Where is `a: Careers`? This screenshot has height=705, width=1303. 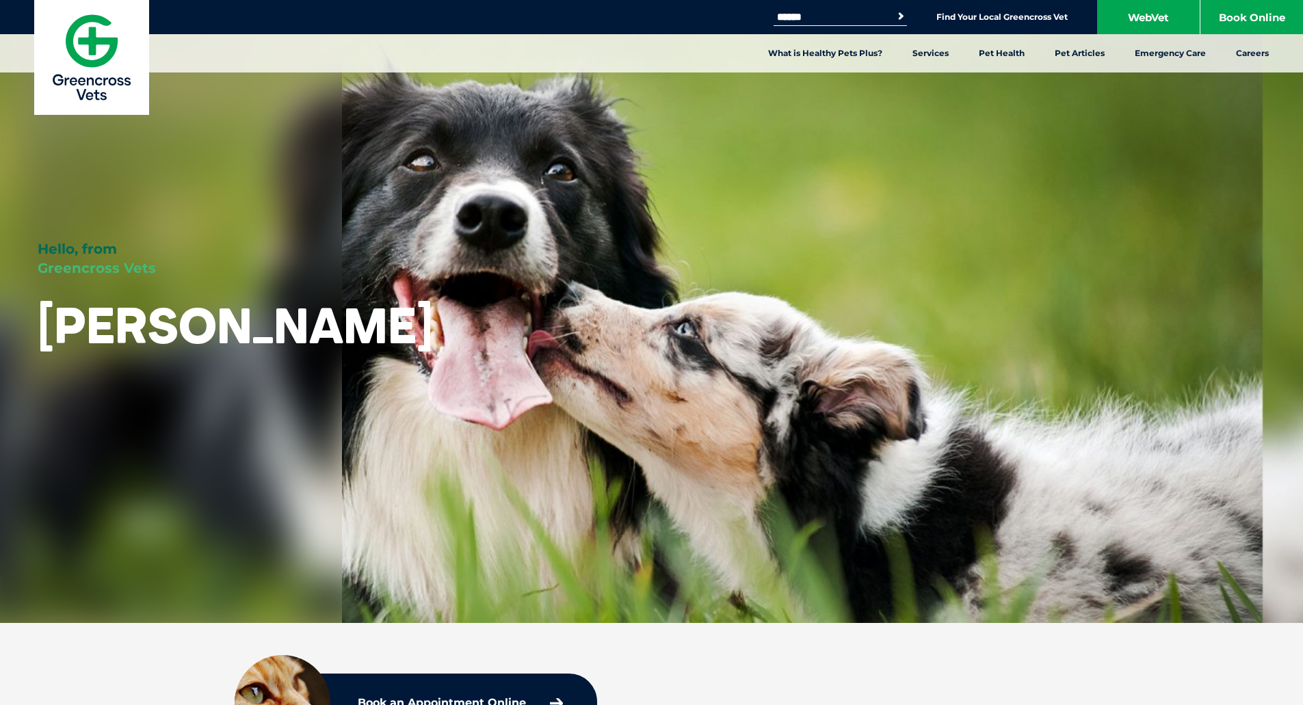 a: Careers is located at coordinates (1252, 53).